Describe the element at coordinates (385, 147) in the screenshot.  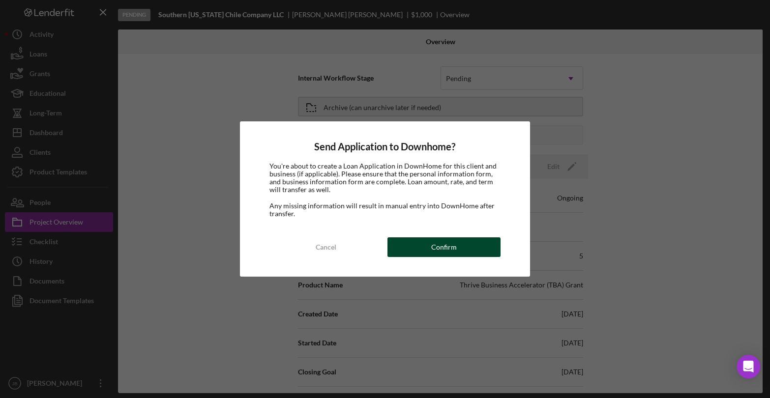
I see `h4: Send Application to Downhome?` at that location.